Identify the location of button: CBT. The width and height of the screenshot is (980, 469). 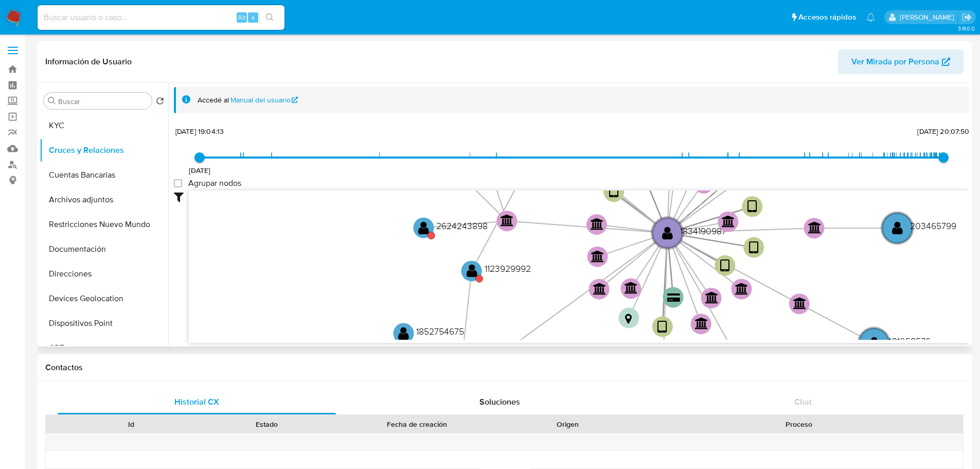
(104, 348).